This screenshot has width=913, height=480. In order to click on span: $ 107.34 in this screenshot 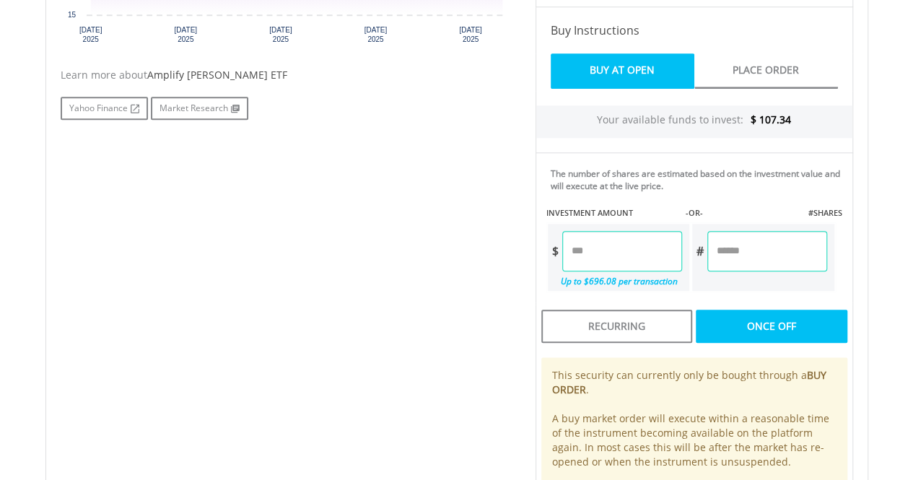, I will do `click(770, 119)`.